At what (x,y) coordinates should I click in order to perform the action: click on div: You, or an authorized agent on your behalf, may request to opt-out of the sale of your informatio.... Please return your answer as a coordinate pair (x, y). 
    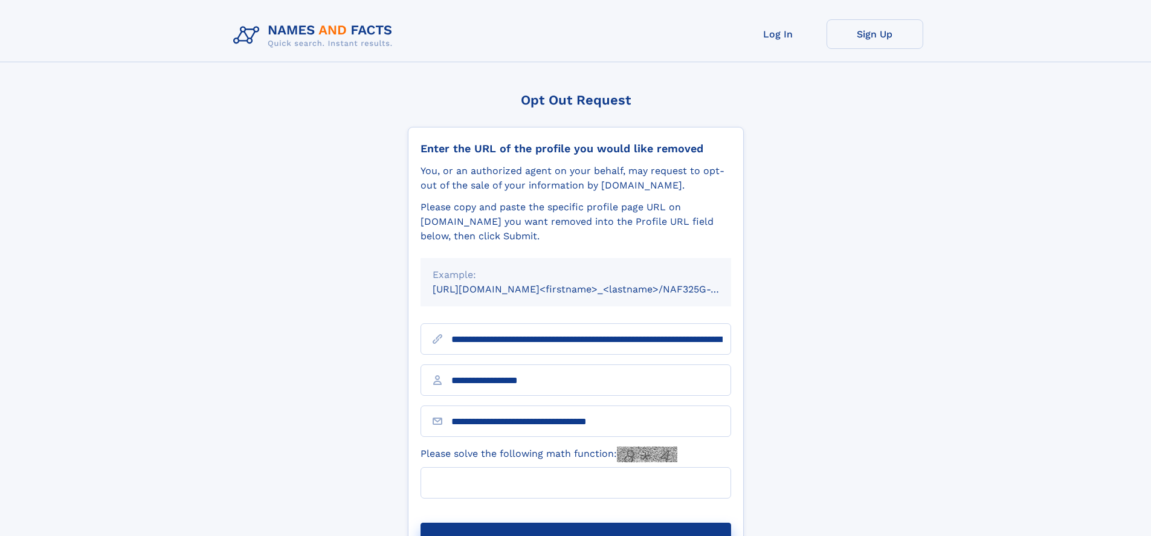
    Looking at the image, I should click on (576, 178).